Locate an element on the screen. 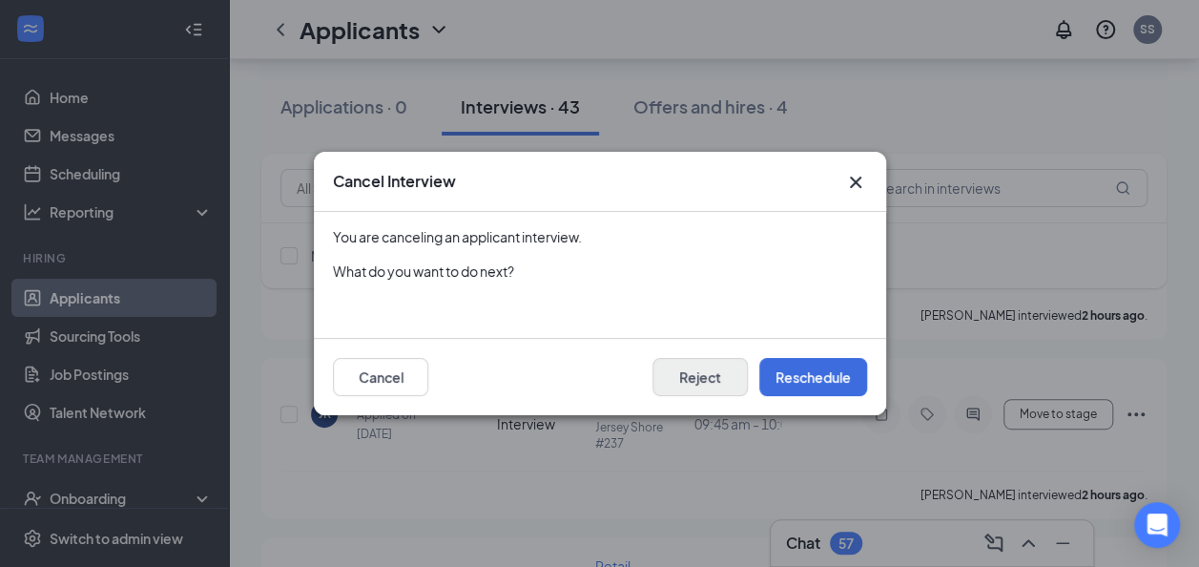 The width and height of the screenshot is (1199, 567). button: Reschedule is located at coordinates (813, 377).